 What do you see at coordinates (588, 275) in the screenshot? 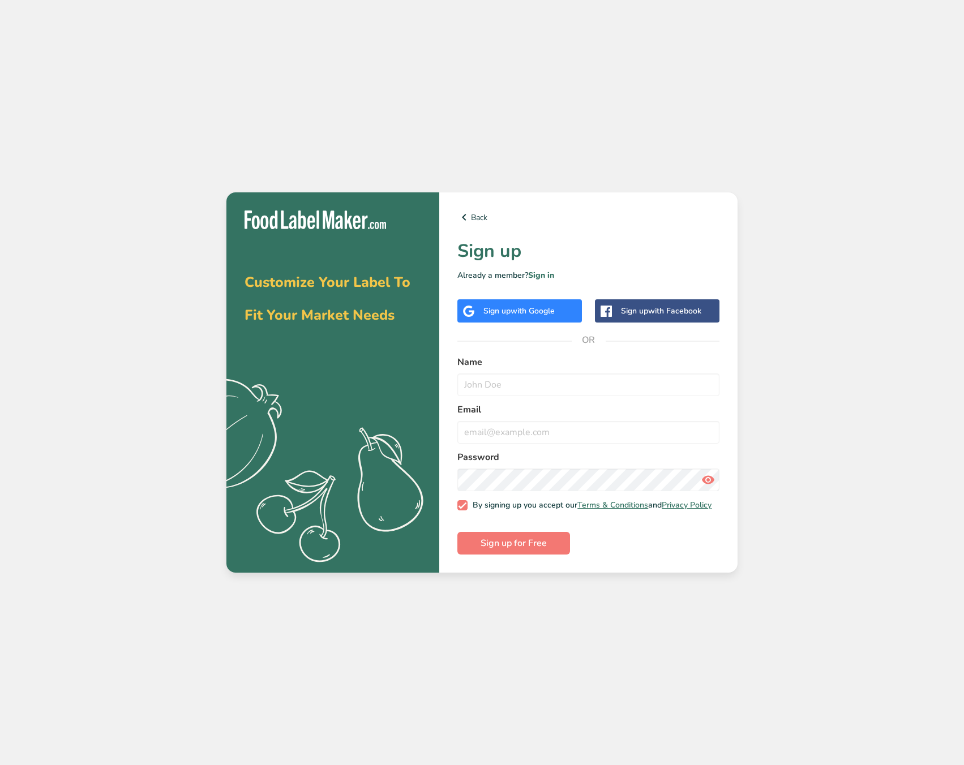
I see `p: Already a member?` at bounding box center [588, 275].